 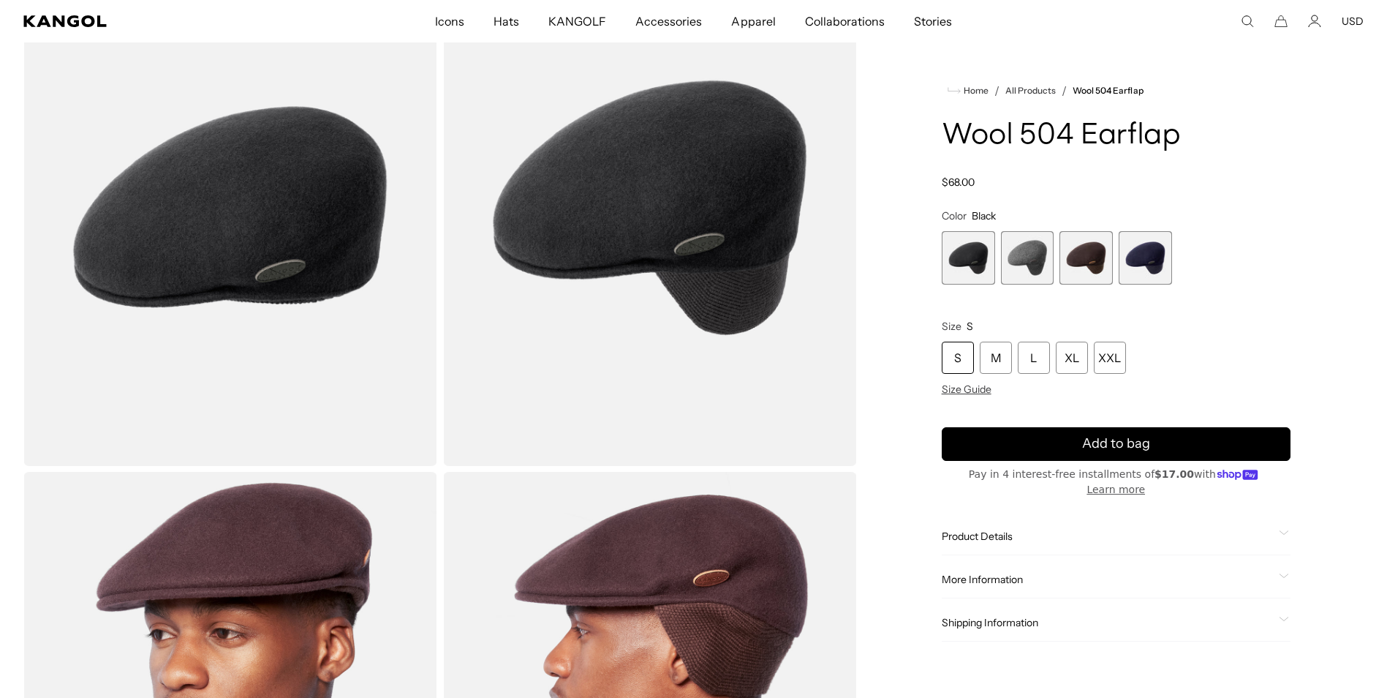 What do you see at coordinates (1108, 91) in the screenshot?
I see `a: Wool 504 Earflap` at bounding box center [1108, 91].